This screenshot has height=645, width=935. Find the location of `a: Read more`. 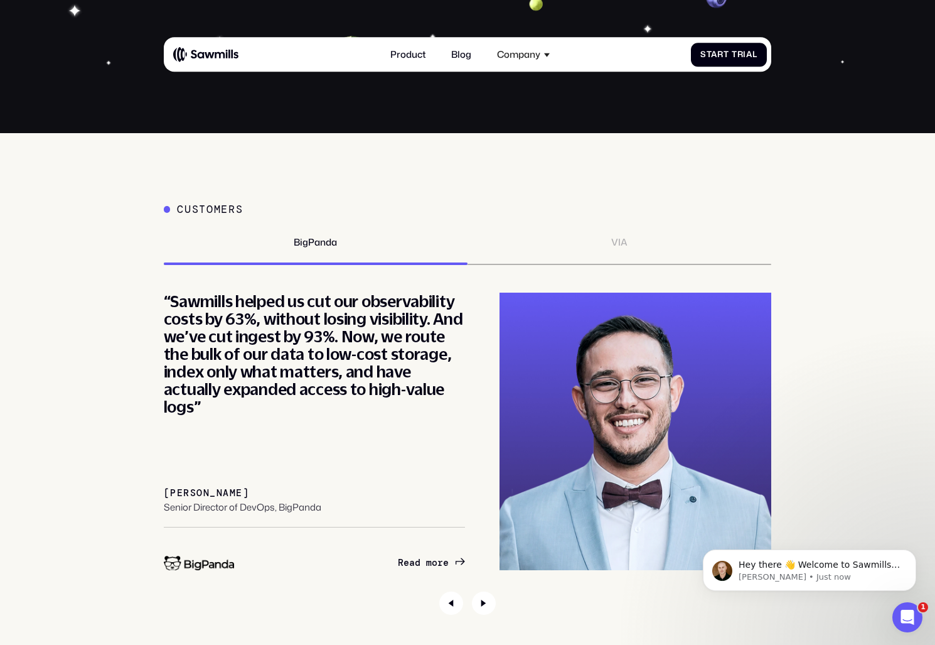

a: Read more is located at coordinates (431, 563).